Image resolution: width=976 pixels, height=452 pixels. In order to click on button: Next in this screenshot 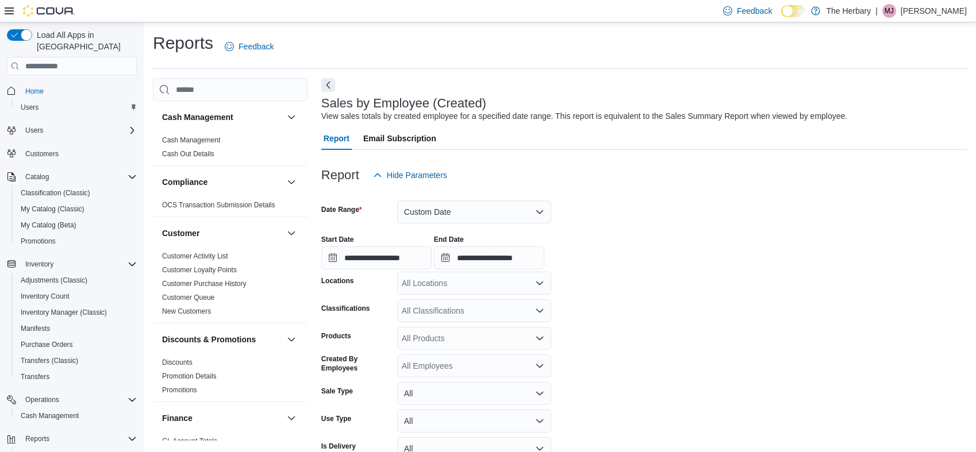, I will do `click(328, 85)`.